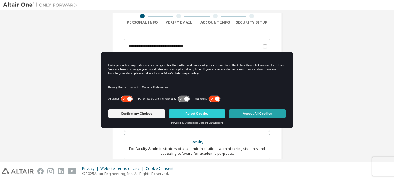 This screenshot has height=180, width=394. What do you see at coordinates (61, 171) in the screenshot?
I see `img: linkedin.svg` at bounding box center [61, 171].